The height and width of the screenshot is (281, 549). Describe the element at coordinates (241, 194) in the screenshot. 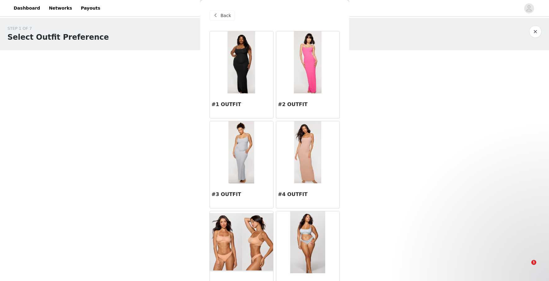

I see `h3: #3 OUTFIT` at that location.